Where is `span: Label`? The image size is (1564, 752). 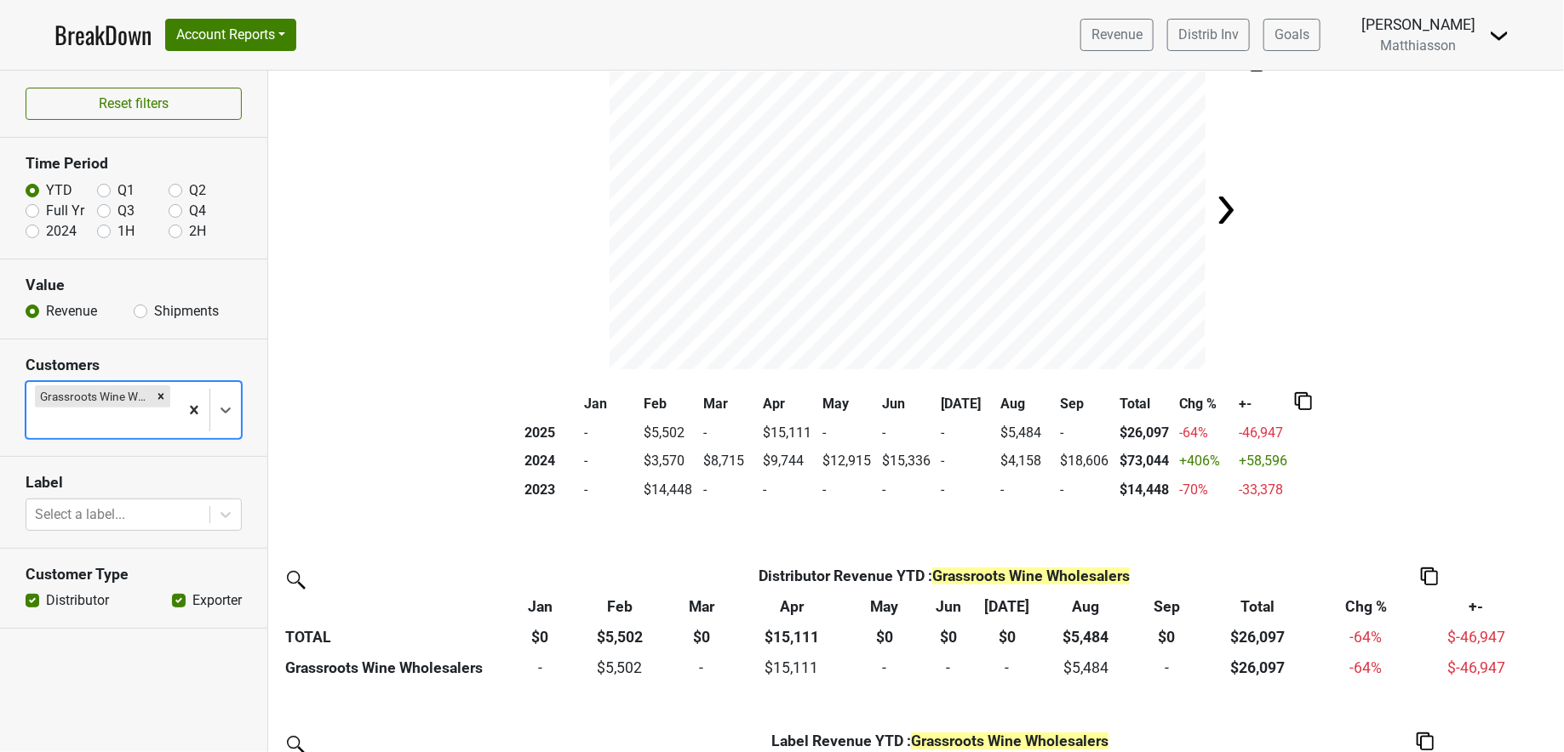 span: Label is located at coordinates (792, 741).